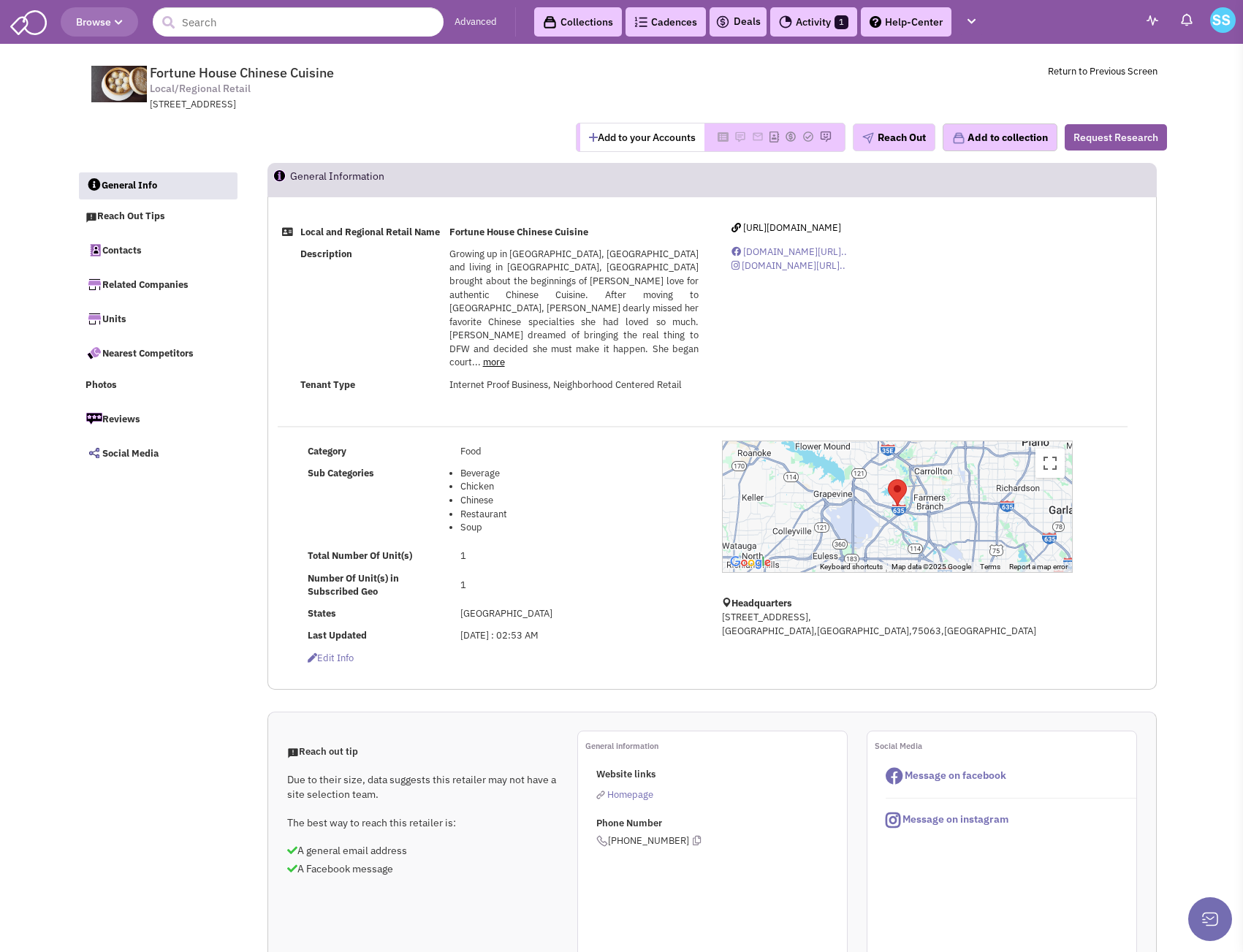 The width and height of the screenshot is (1243, 952). What do you see at coordinates (242, 72) in the screenshot?
I see `span: Fortune House Chinese Cuisine` at bounding box center [242, 72].